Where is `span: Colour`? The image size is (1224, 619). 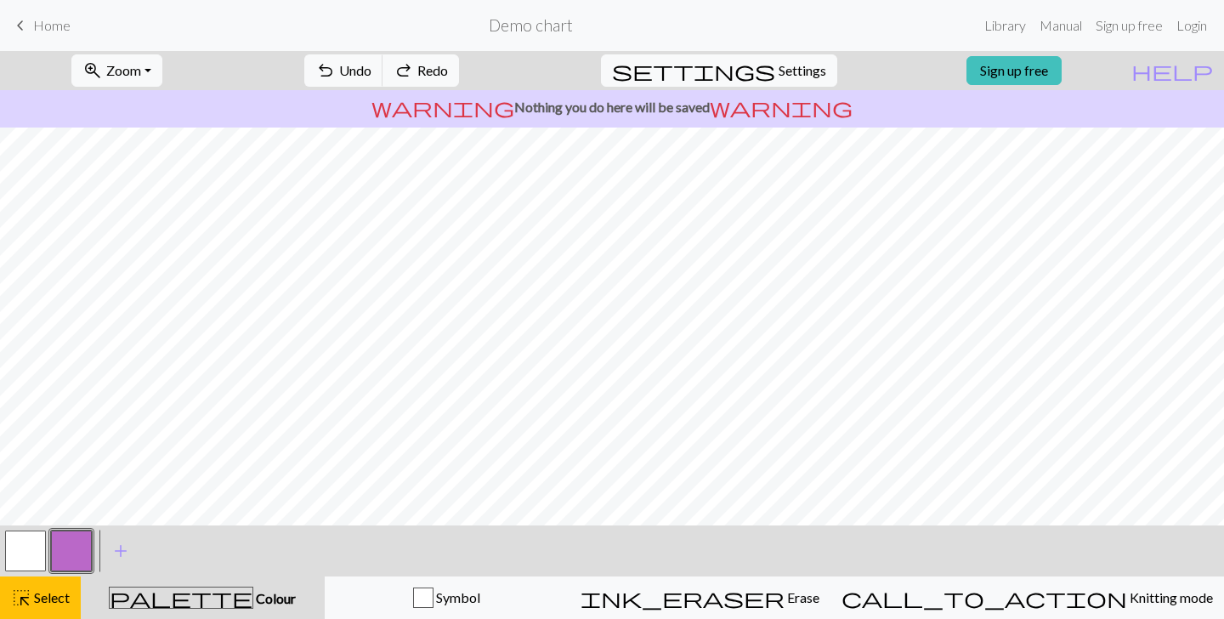 span: Colour is located at coordinates (275, 598).